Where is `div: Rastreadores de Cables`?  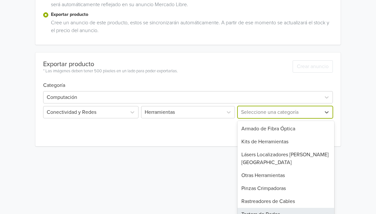 div: Rastreadores de Cables is located at coordinates (286, 202).